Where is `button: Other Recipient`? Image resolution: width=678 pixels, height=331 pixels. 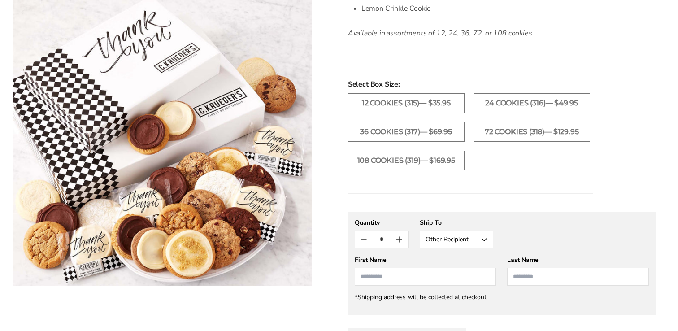 button: Other Recipient is located at coordinates (457, 240).